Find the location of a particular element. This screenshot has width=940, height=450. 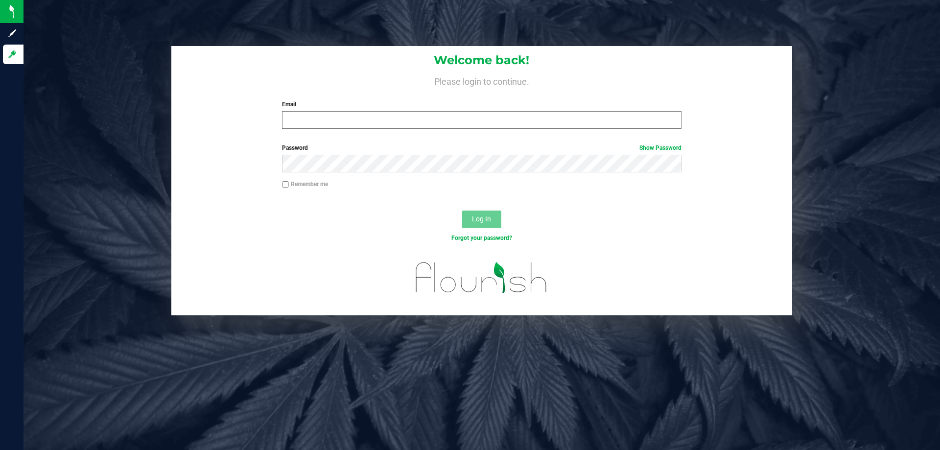

inline-svg: Log in is located at coordinates (12, 54).